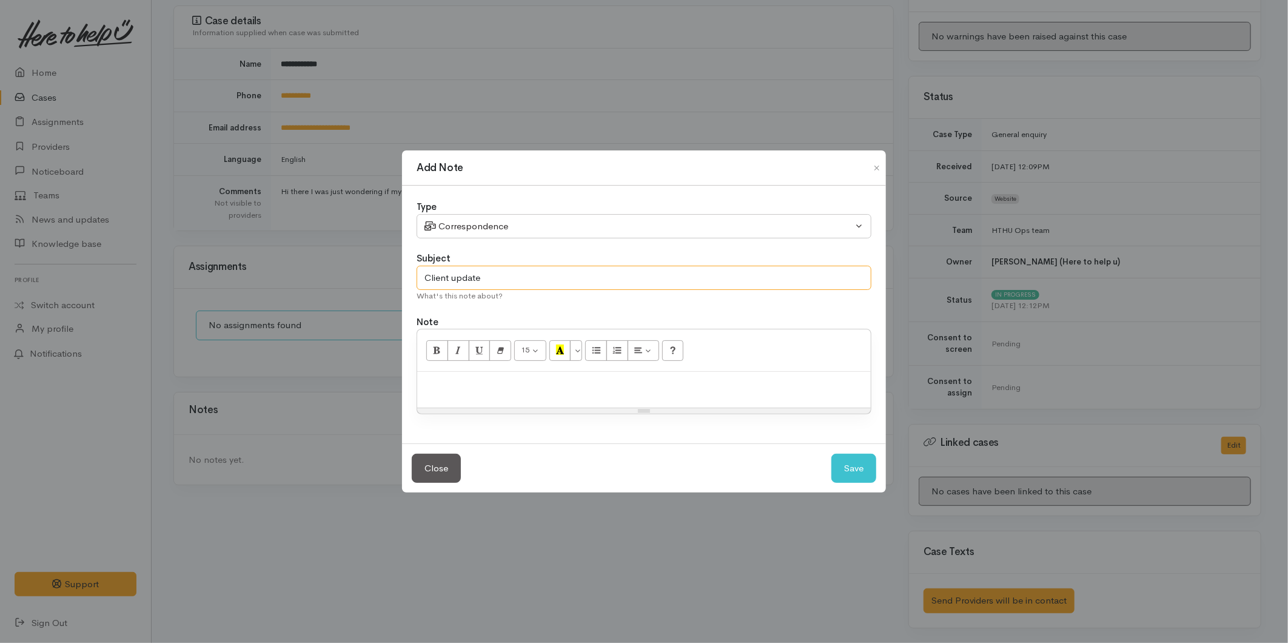 The width and height of the screenshot is (1288, 643). I want to click on button: Paragraph, so click(643, 350).